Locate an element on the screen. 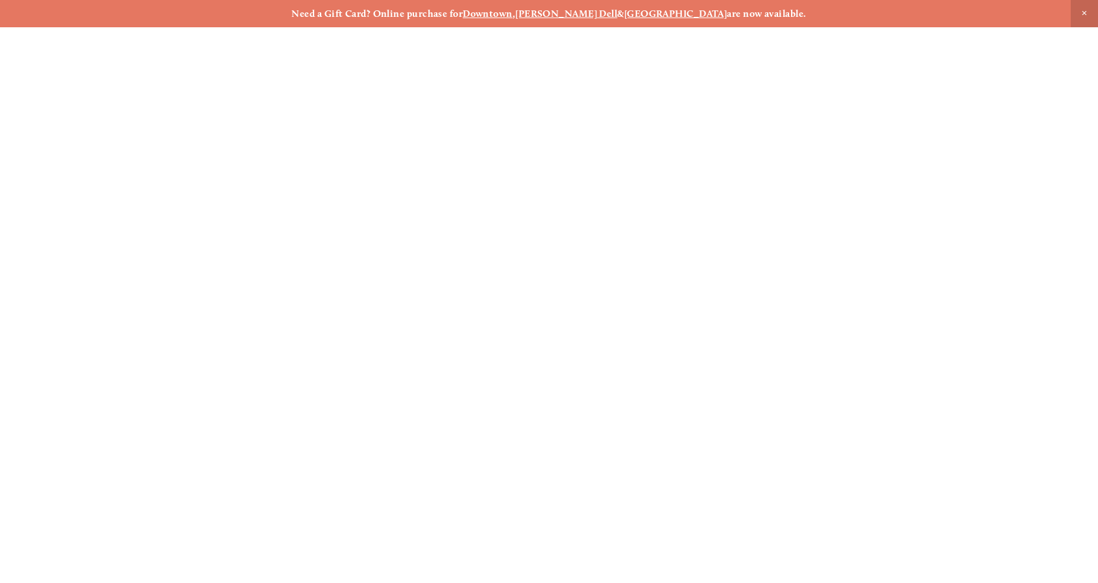 The image size is (1098, 583). strong: Need a Gift Card? Online purchase for is located at coordinates (377, 14).